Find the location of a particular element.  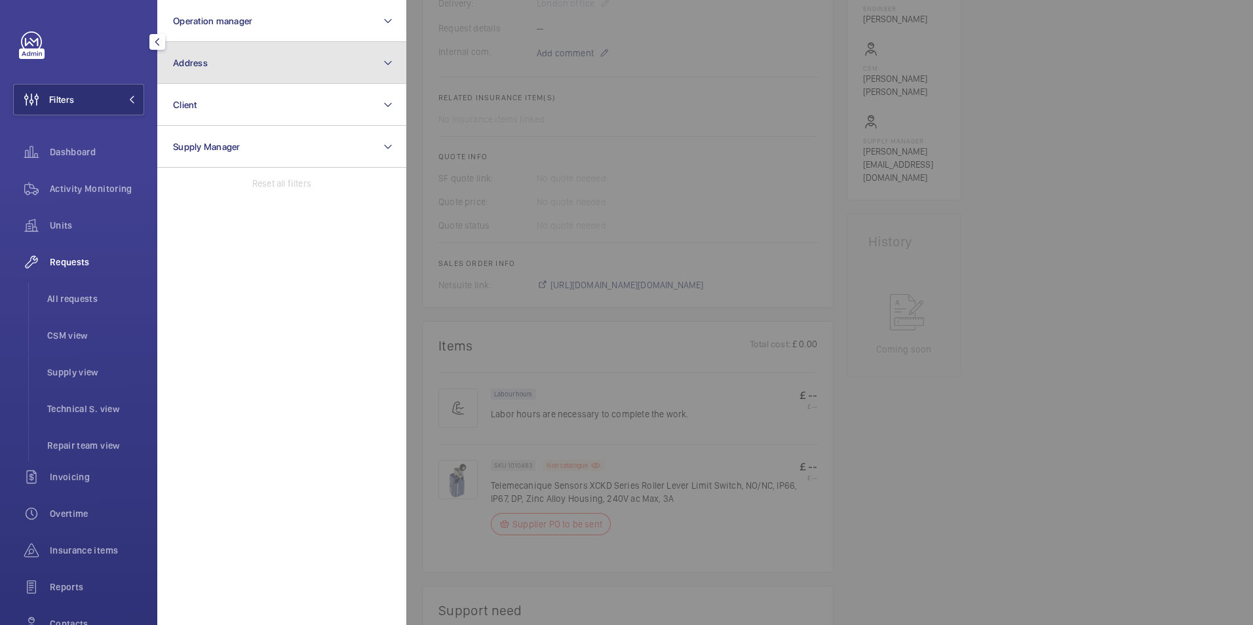

span: Insurance items is located at coordinates (97, 550).